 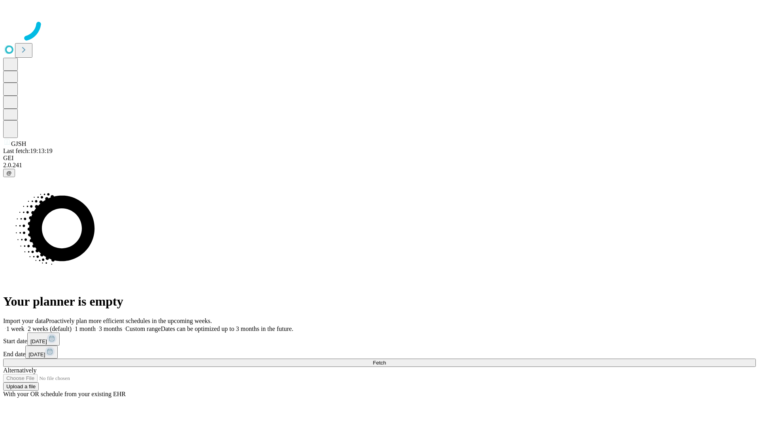 What do you see at coordinates (379, 362) in the screenshot?
I see `span: Fetch` at bounding box center [379, 362].